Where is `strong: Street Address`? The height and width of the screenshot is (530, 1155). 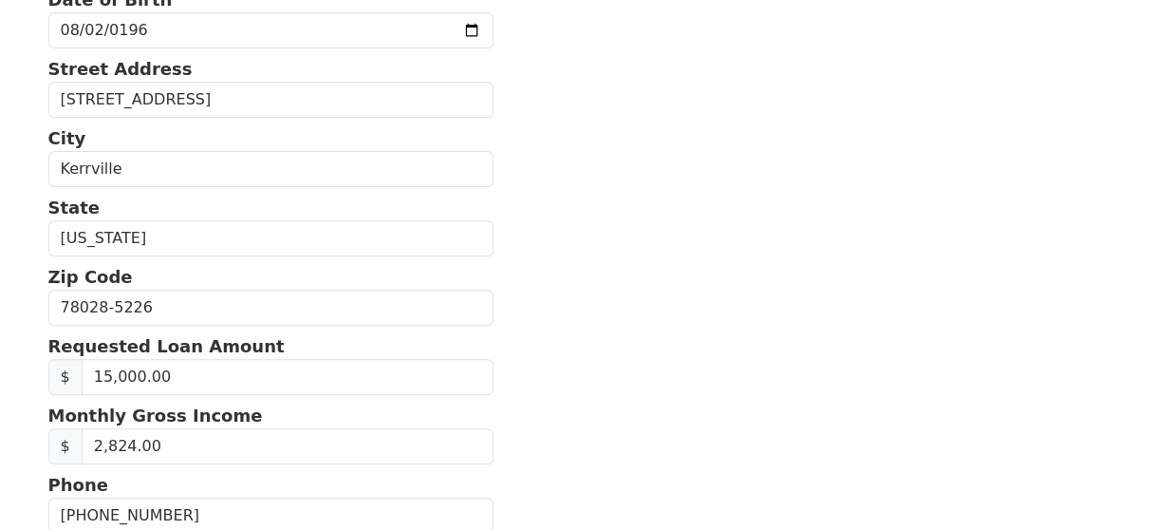 strong: Street Address is located at coordinates (121, 68).